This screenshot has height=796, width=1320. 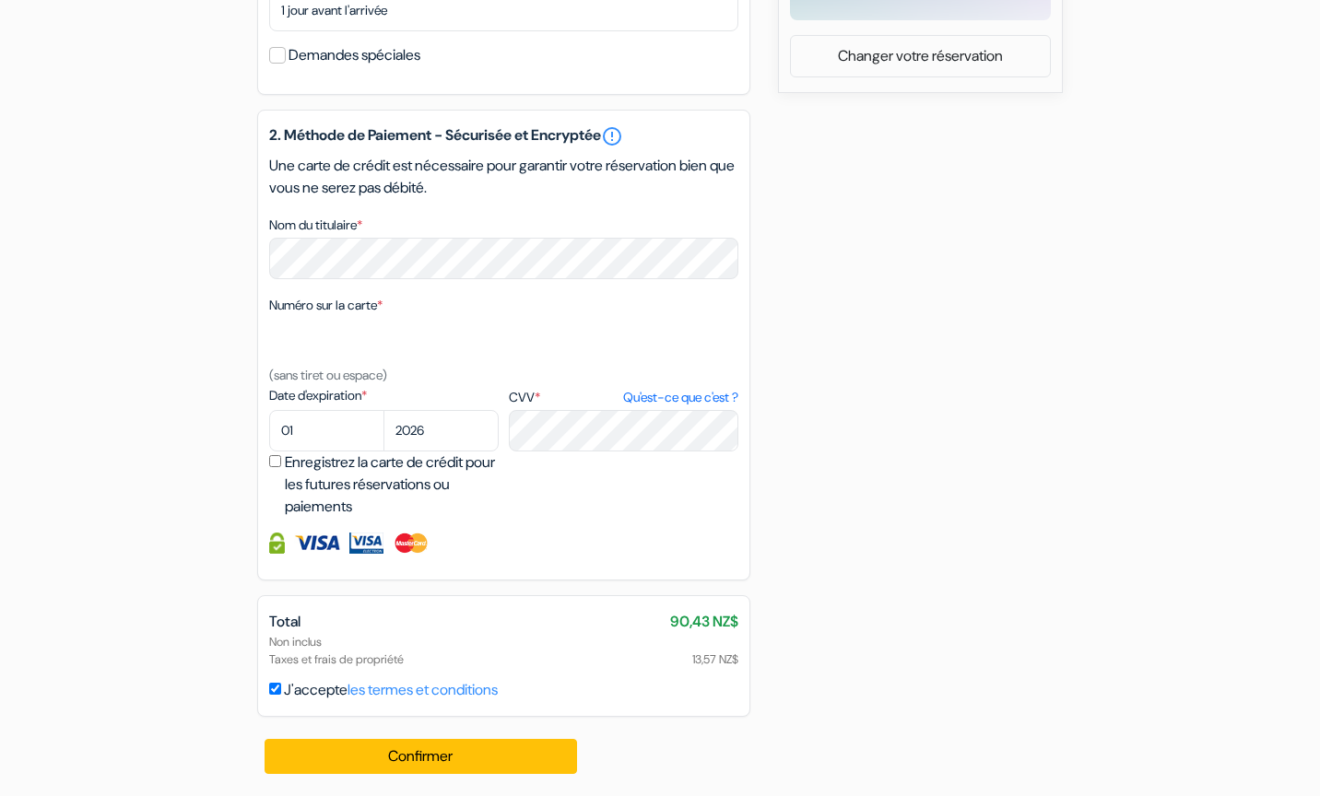 What do you see at coordinates (411, 543) in the screenshot?
I see `img: Master Card` at bounding box center [411, 543].